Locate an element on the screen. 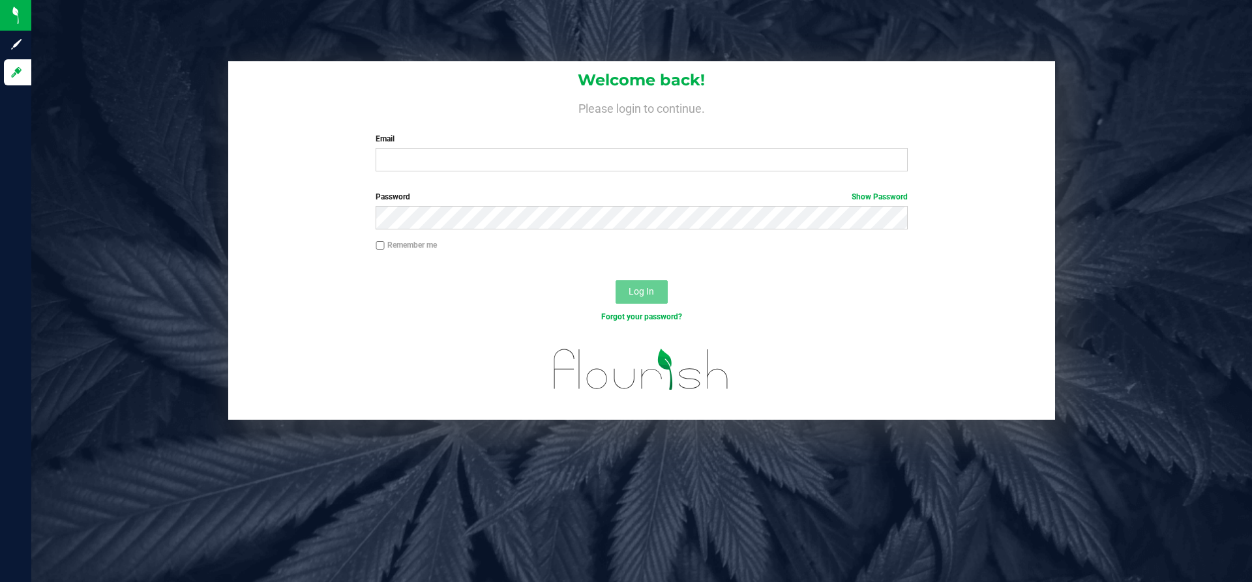  label: Email is located at coordinates (641, 139).